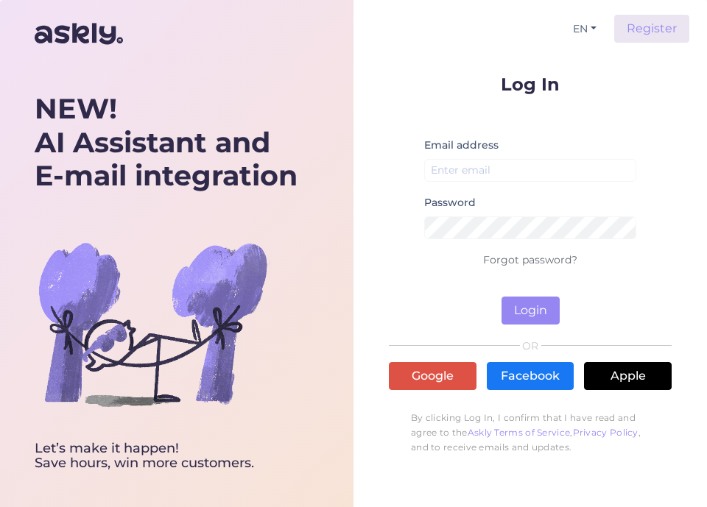 The image size is (707, 507). I want to click on label: Email address, so click(461, 145).